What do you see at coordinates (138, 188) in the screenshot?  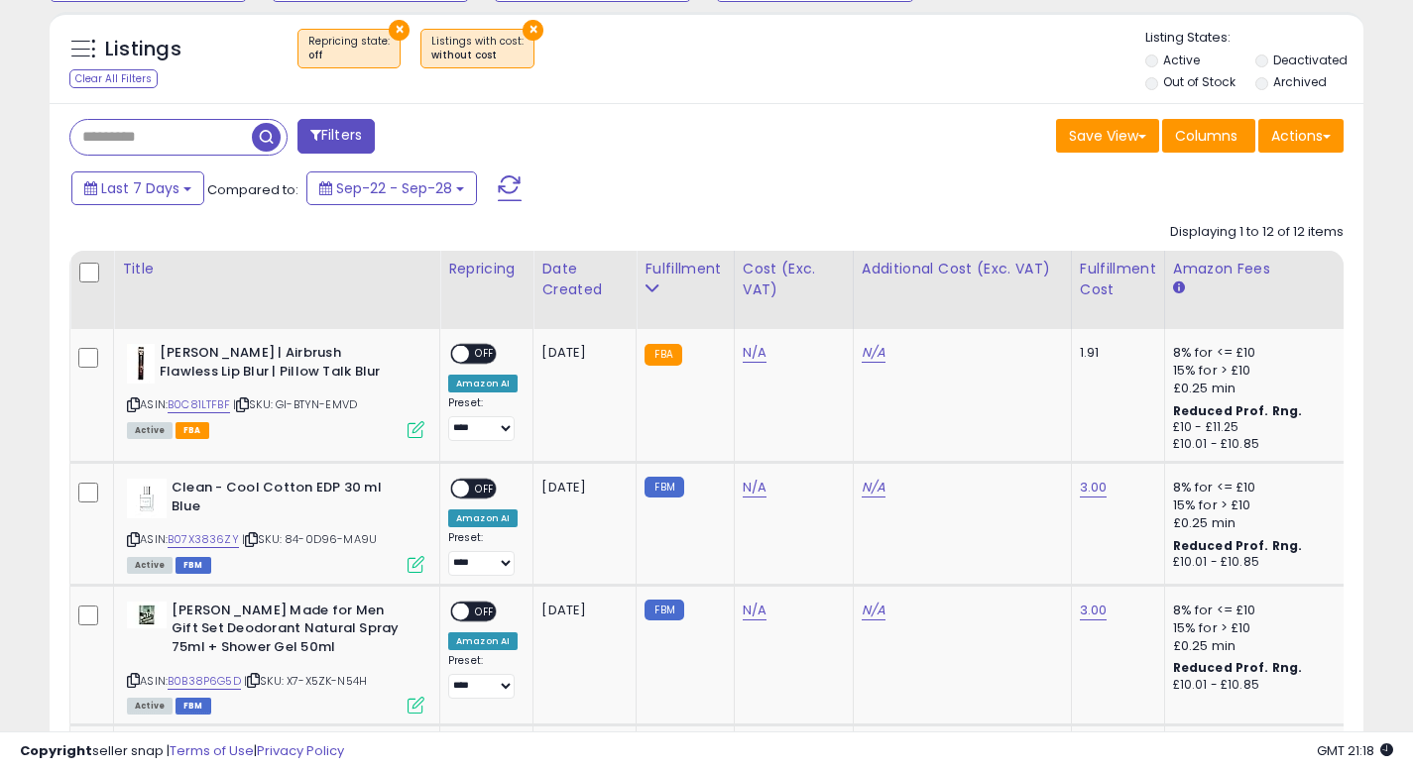 I see `button: Last 7 Days` at bounding box center [138, 188].